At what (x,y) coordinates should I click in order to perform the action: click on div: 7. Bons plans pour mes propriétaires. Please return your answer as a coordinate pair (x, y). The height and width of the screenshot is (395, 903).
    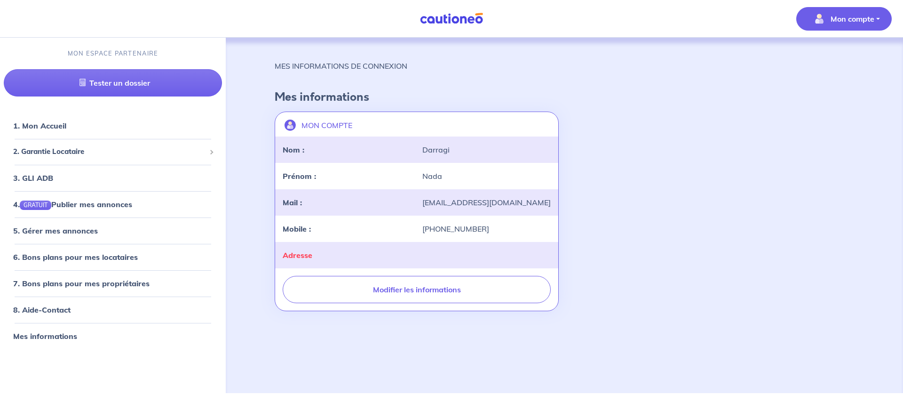
    Looking at the image, I should click on (113, 283).